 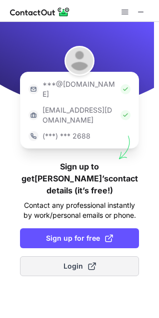 I want to click on button: Login, so click(x=79, y=267).